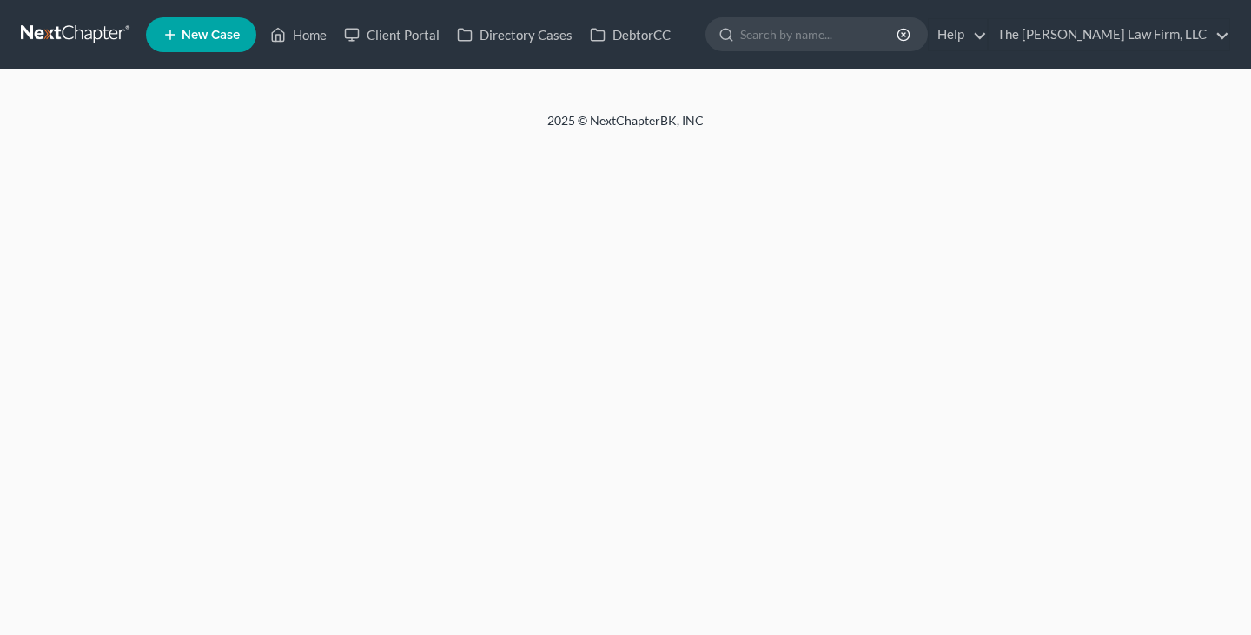 This screenshot has height=635, width=1251. I want to click on span: New Case, so click(210, 35).